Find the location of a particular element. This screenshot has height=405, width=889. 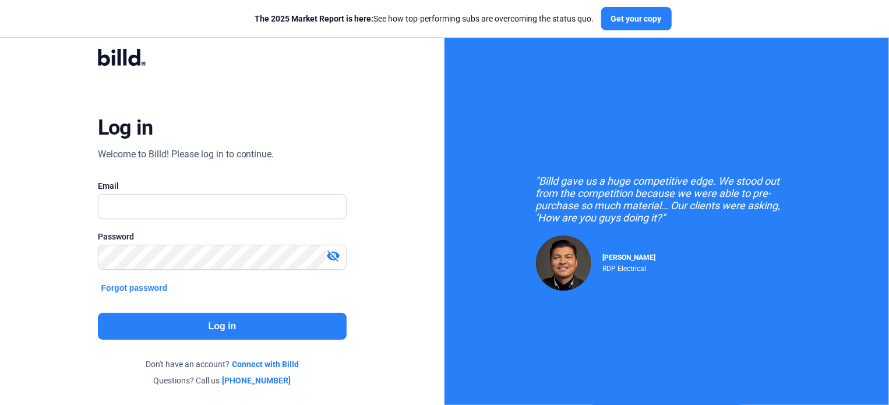

div: Email is located at coordinates (223, 186).